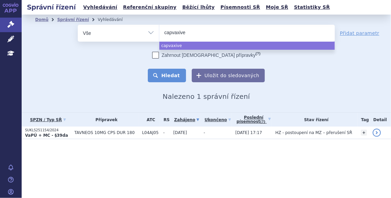 This screenshot has width=391, height=198. What do you see at coordinates (105, 119) in the screenshot?
I see `th: Přípravek` at bounding box center [105, 119].